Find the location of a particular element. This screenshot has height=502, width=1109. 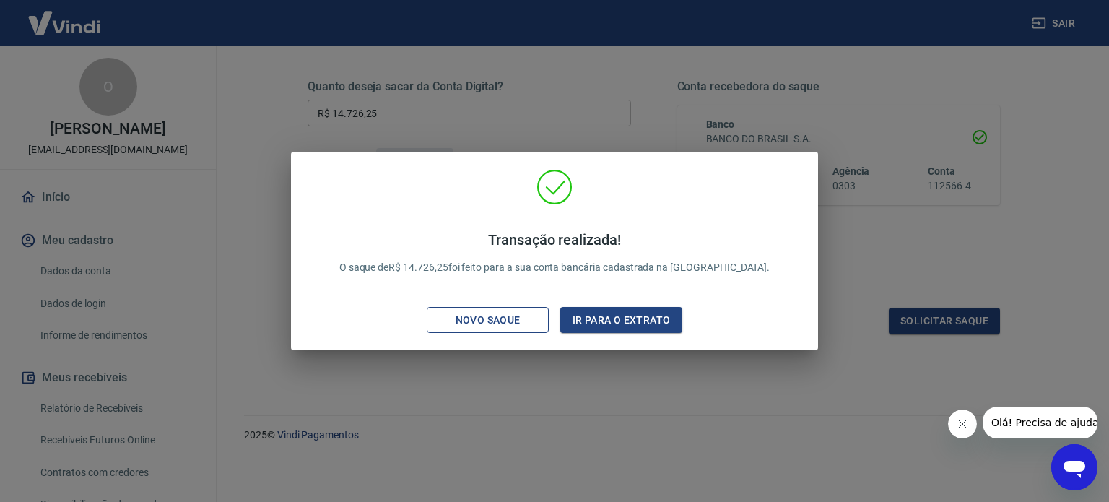

h4: Transação realizada! is located at coordinates (555, 240).